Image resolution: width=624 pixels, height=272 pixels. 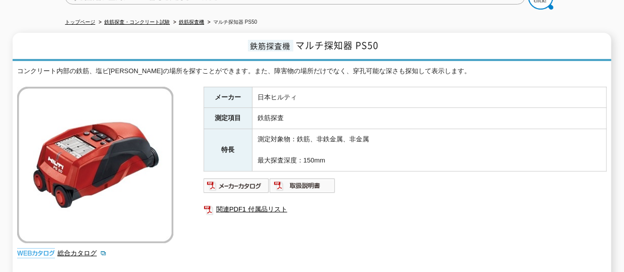 I want to click on a: メーカーカタログ, so click(x=236, y=188).